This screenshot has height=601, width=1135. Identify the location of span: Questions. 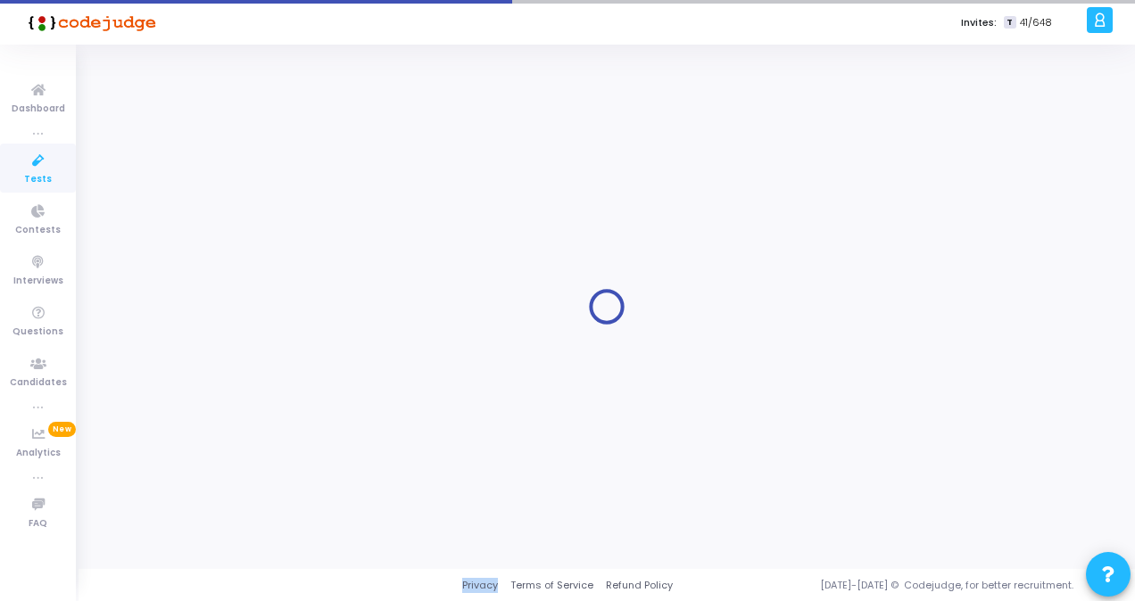
(37, 332).